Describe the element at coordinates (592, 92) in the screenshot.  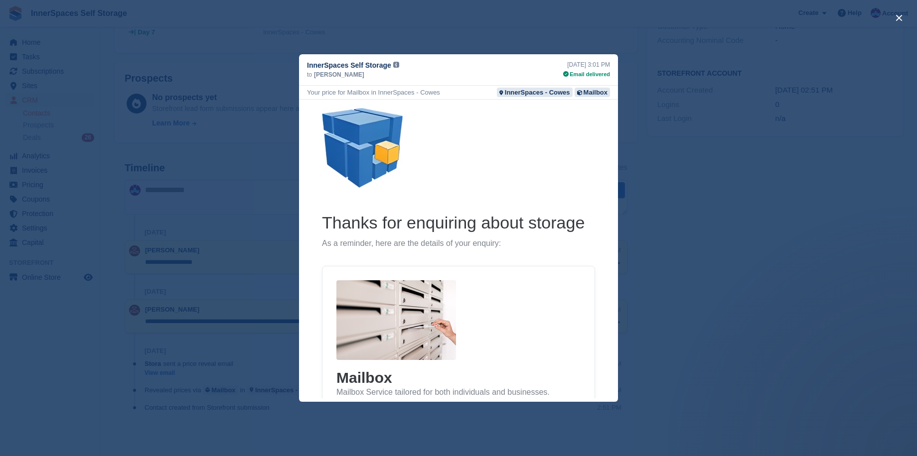
I see `a: Mailbox` at that location.